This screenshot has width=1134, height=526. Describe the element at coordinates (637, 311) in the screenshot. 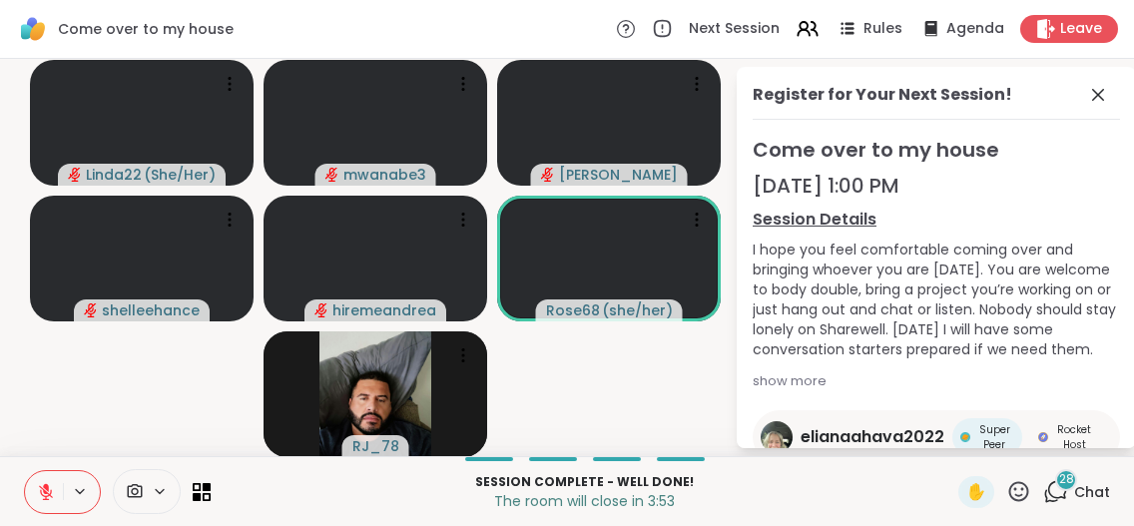

I see `span: ( she/her )` at that location.